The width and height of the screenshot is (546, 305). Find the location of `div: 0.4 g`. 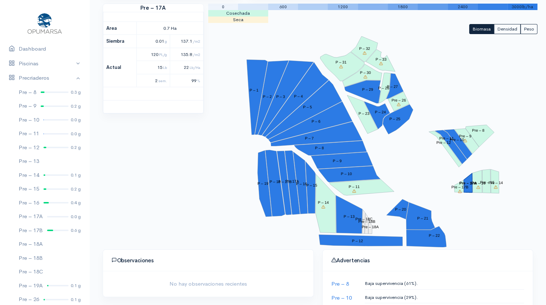

div: 0.4 g is located at coordinates (76, 203).